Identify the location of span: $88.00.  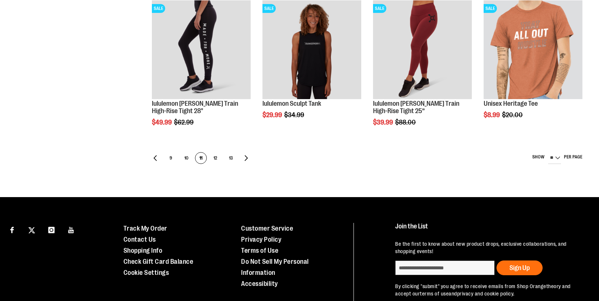
(406, 122).